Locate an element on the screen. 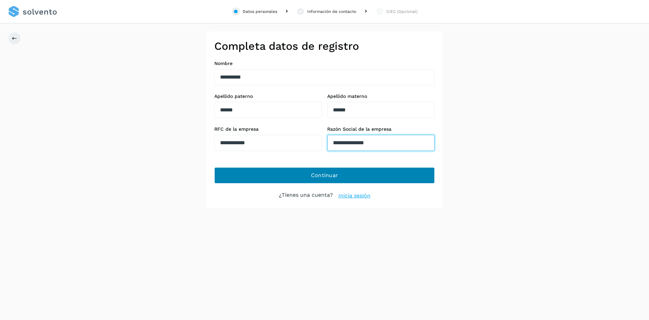  div: Datos personales is located at coordinates (260, 11).